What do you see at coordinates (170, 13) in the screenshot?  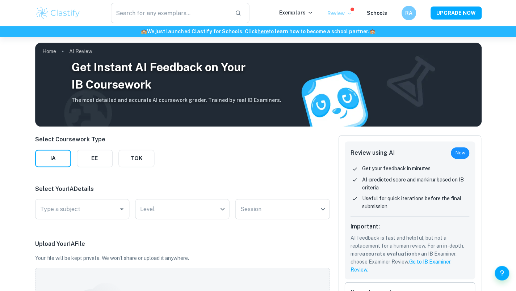 I see `input: Search for any exemplars...` at bounding box center [170, 13].